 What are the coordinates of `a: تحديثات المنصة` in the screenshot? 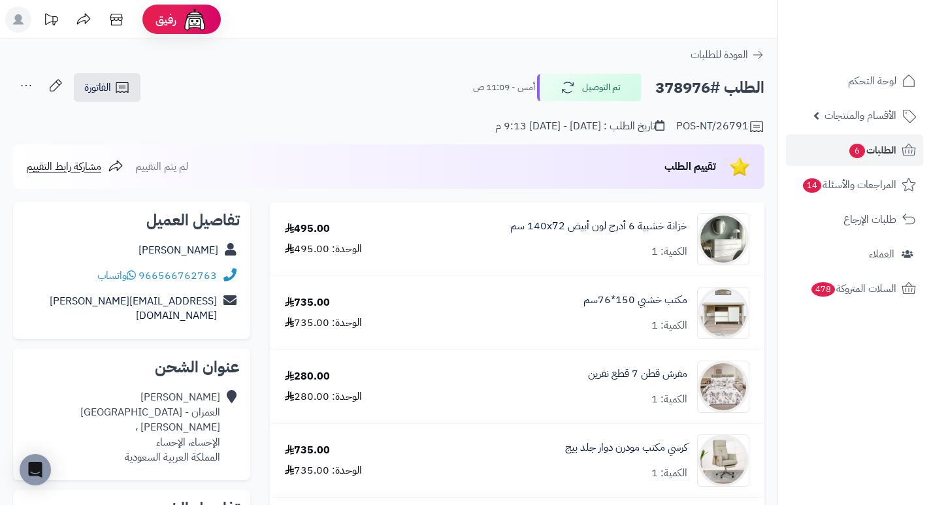 It's located at (51, 21).